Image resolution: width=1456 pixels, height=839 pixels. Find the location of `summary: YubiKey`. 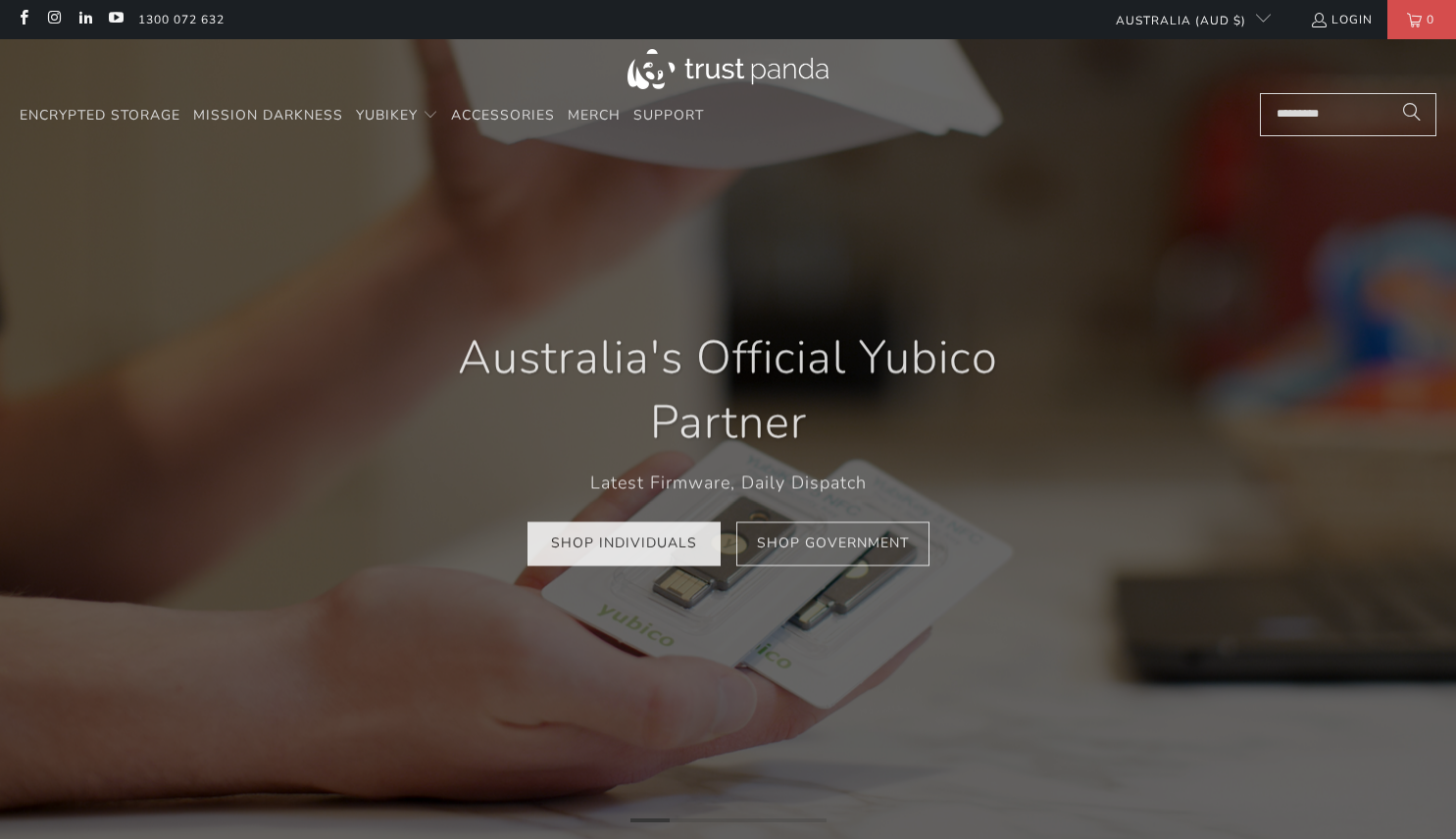

summary: YubiKey is located at coordinates (397, 116).